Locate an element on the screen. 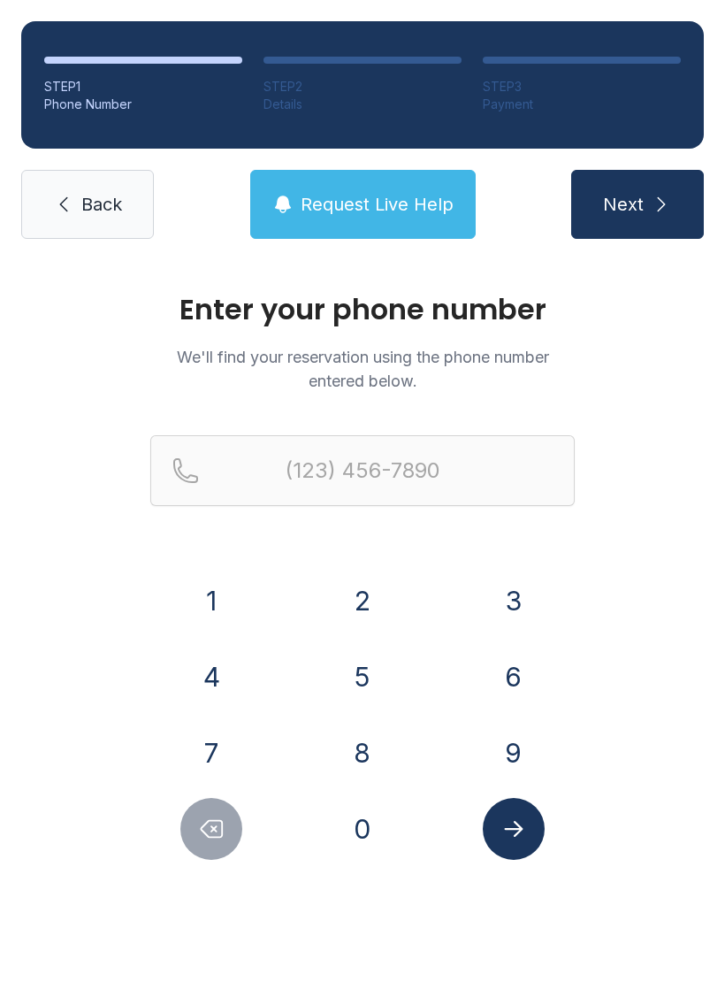 The height and width of the screenshot is (1005, 725). div: Payment is located at coordinates (582, 104).